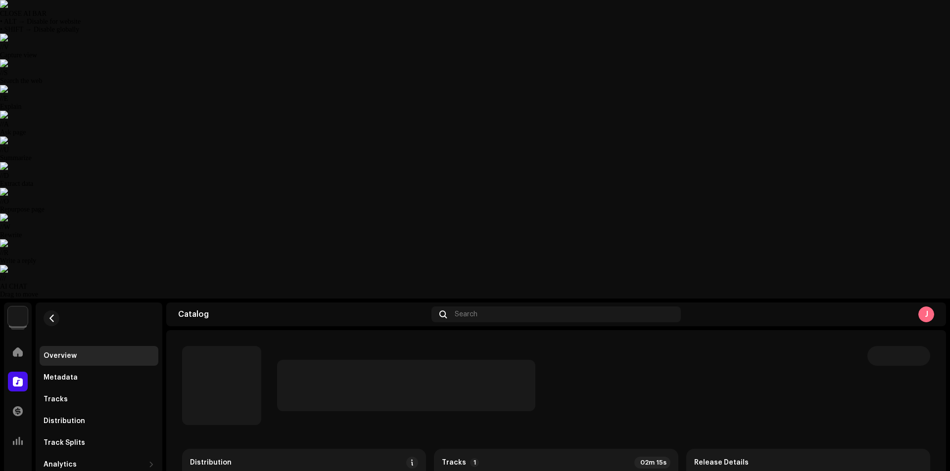 The width and height of the screenshot is (950, 471). What do you see at coordinates (99, 421) in the screenshot?
I see `re-m-nav-item: Distribution` at bounding box center [99, 421].